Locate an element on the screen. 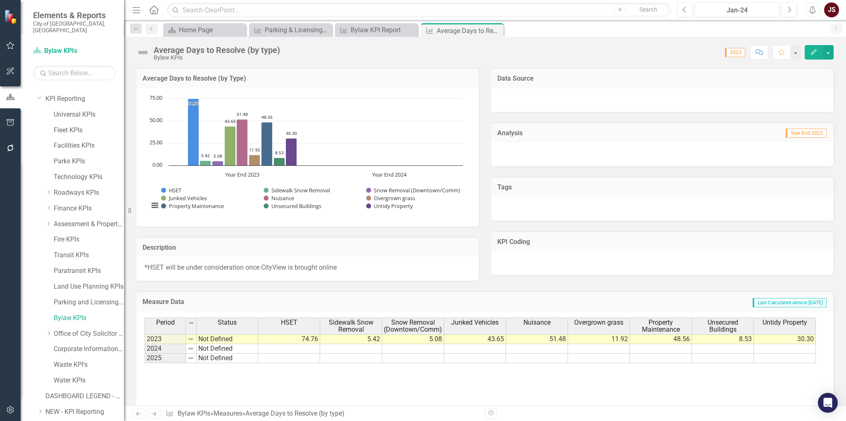  img: Not Defined is located at coordinates (143, 52).